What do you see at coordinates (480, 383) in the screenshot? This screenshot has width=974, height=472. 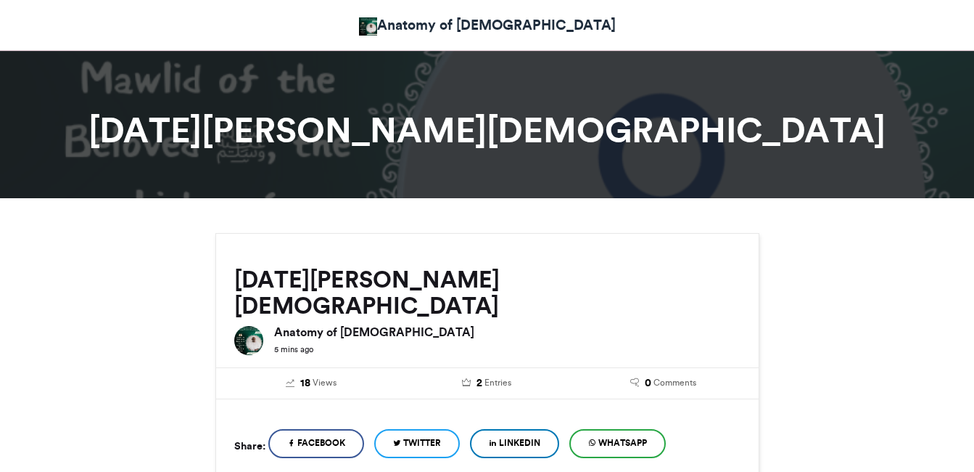 I see `span: 2` at bounding box center [480, 383].